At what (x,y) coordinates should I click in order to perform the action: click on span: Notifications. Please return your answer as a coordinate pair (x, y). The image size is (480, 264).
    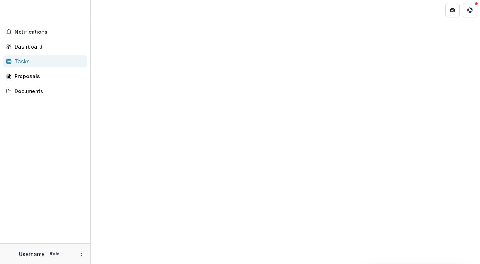
    Looking at the image, I should click on (49, 32).